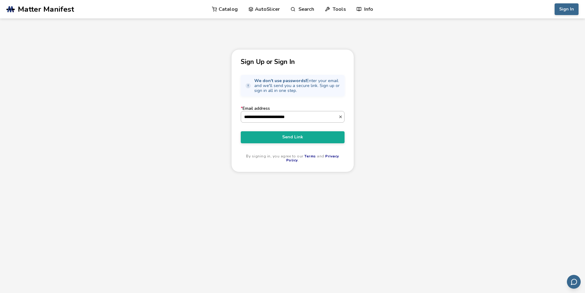 The height and width of the screenshot is (293, 585). Describe the element at coordinates (341, 117) in the screenshot. I see `button: *Email address` at that location.